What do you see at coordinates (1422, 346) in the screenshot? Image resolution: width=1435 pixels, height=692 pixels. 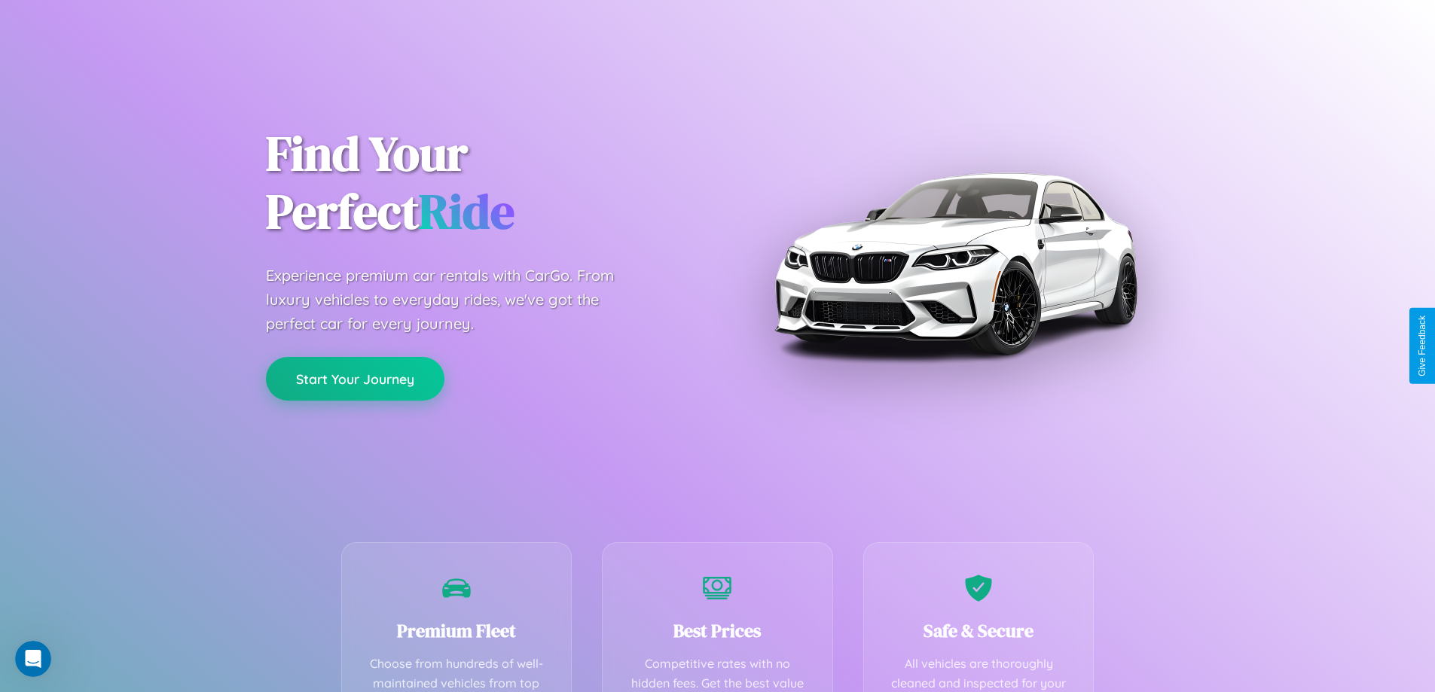 I see `div: Give Feedback` at bounding box center [1422, 346].